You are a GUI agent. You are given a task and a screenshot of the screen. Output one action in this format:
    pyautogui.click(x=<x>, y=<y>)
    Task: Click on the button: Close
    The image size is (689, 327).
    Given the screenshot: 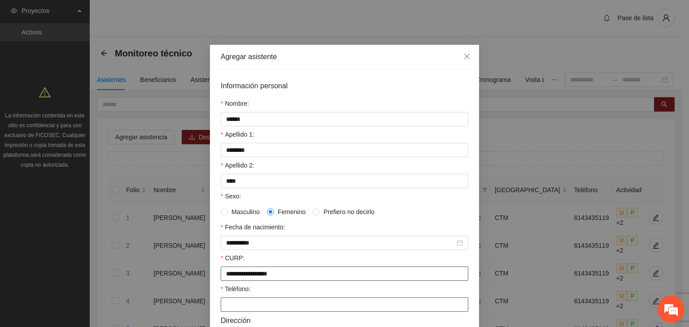 What is the action you would take?
    pyautogui.click(x=467, y=57)
    